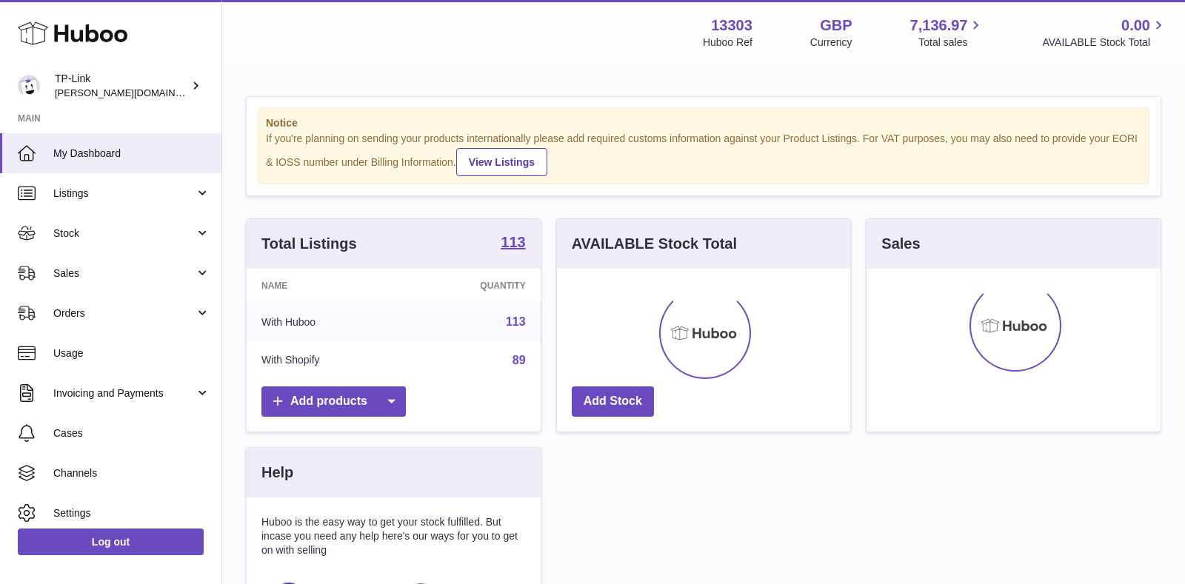 Image resolution: width=1185 pixels, height=584 pixels. Describe the element at coordinates (132, 473) in the screenshot. I see `span: Channels` at that location.